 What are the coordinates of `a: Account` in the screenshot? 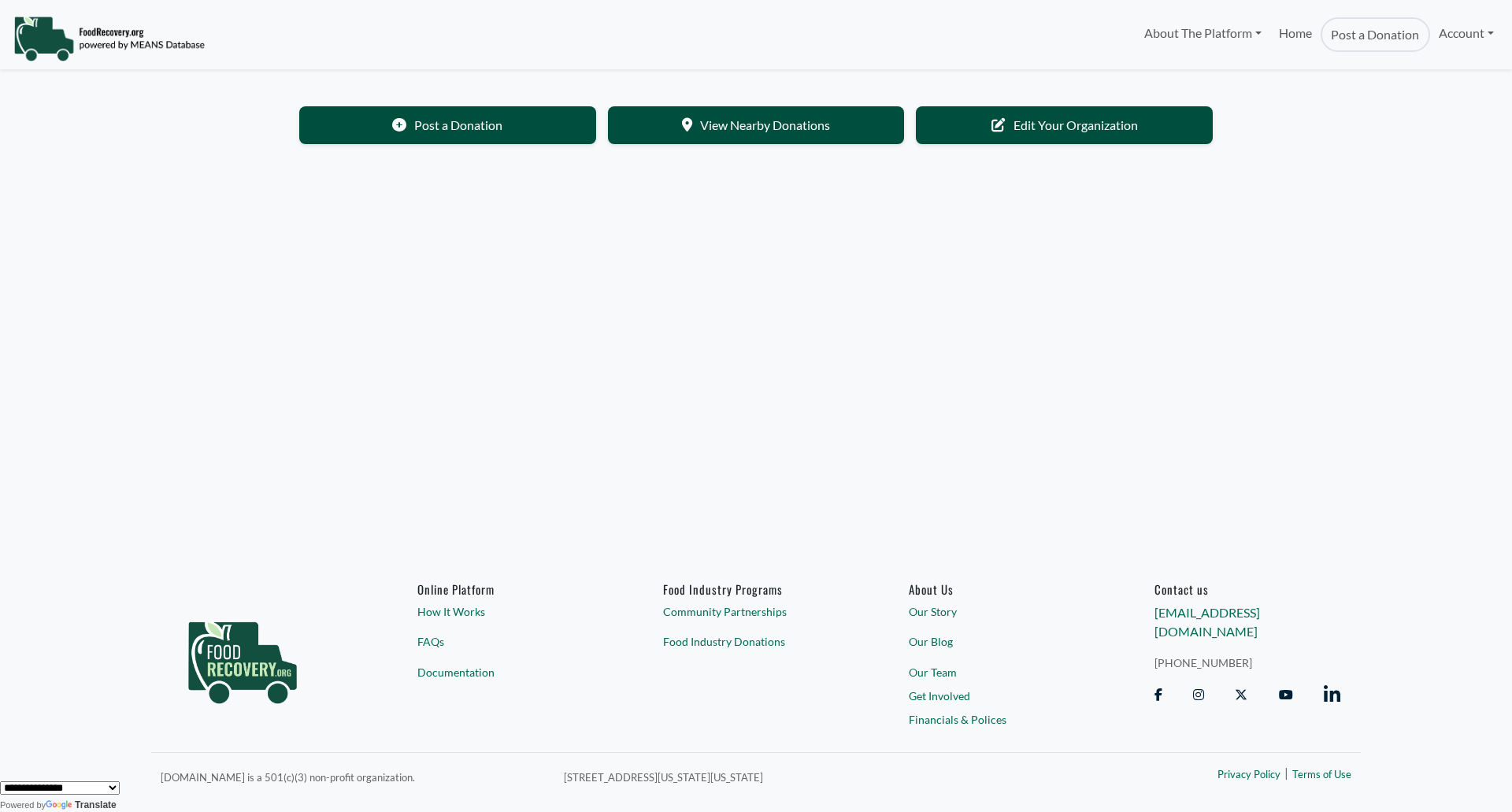 It's located at (1466, 33).